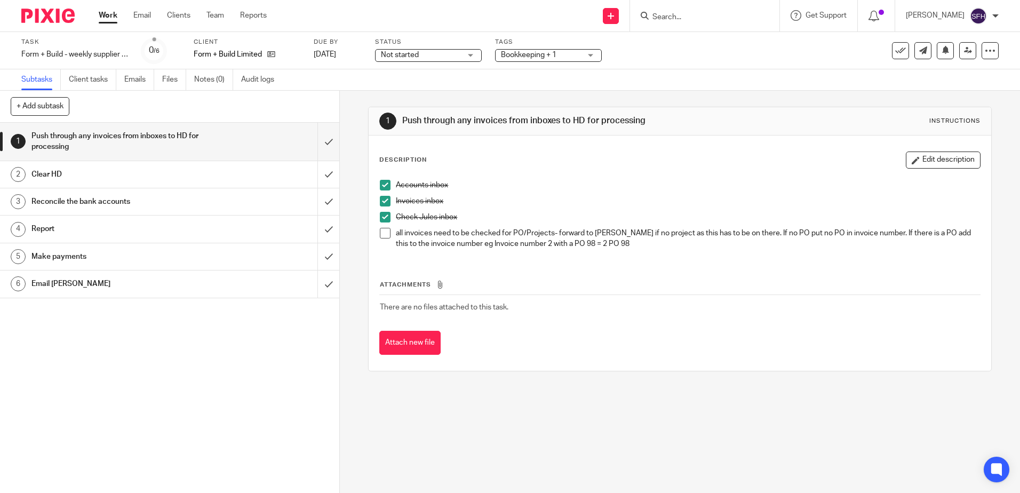 This screenshot has width=1020, height=493. Describe the element at coordinates (410, 343) in the screenshot. I see `button: Attach new file` at that location.